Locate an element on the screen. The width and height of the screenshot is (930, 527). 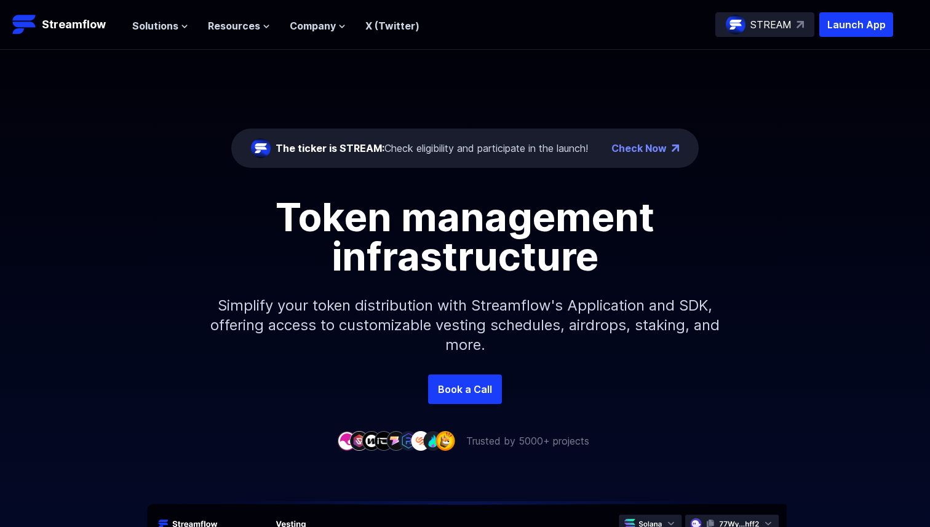
div: Check eligibility and participate in the launch! is located at coordinates (432, 148).